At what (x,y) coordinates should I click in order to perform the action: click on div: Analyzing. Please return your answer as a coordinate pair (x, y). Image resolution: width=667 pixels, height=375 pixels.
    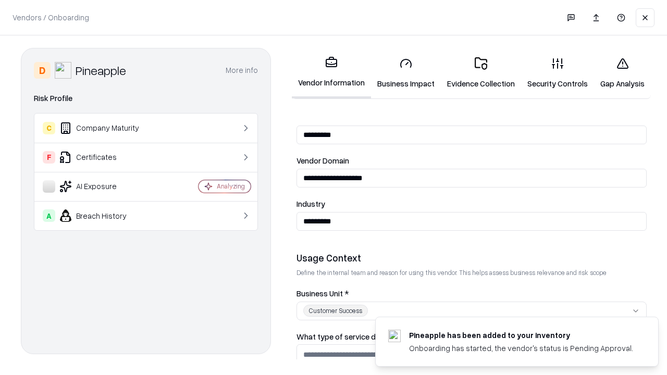
    Looking at the image, I should click on (231, 186).